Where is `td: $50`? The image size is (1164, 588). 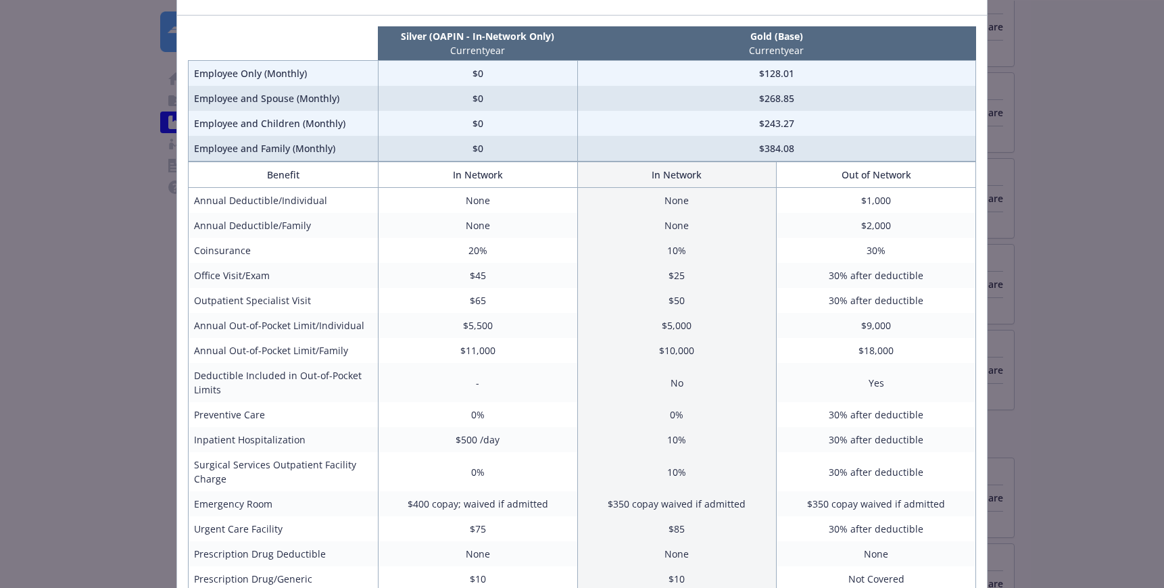
td: $50 is located at coordinates (677, 300).